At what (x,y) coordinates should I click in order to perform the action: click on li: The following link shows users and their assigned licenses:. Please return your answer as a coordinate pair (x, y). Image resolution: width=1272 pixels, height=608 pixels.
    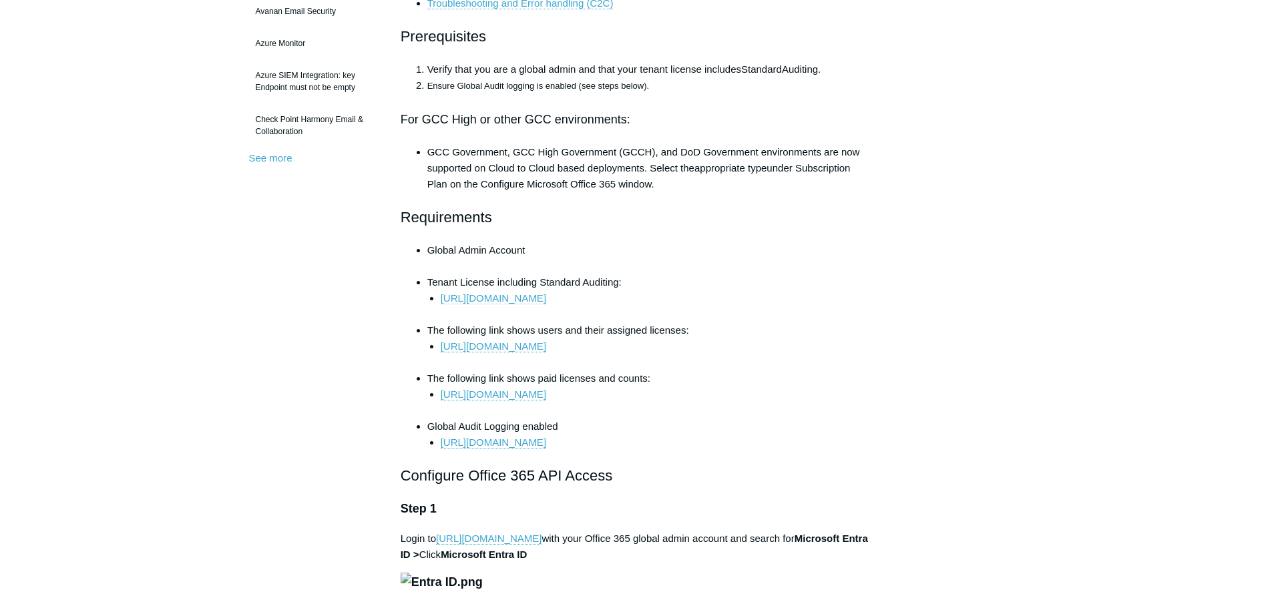
    Looking at the image, I should click on (650, 347).